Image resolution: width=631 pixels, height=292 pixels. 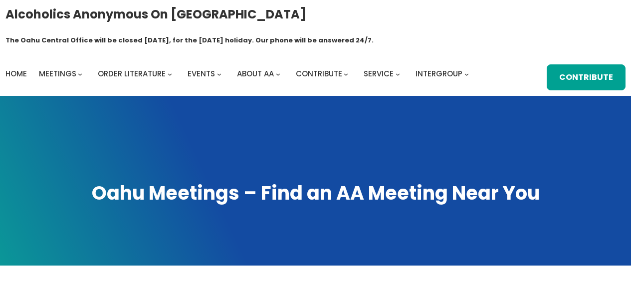 I want to click on a: About AA, so click(x=255, y=74).